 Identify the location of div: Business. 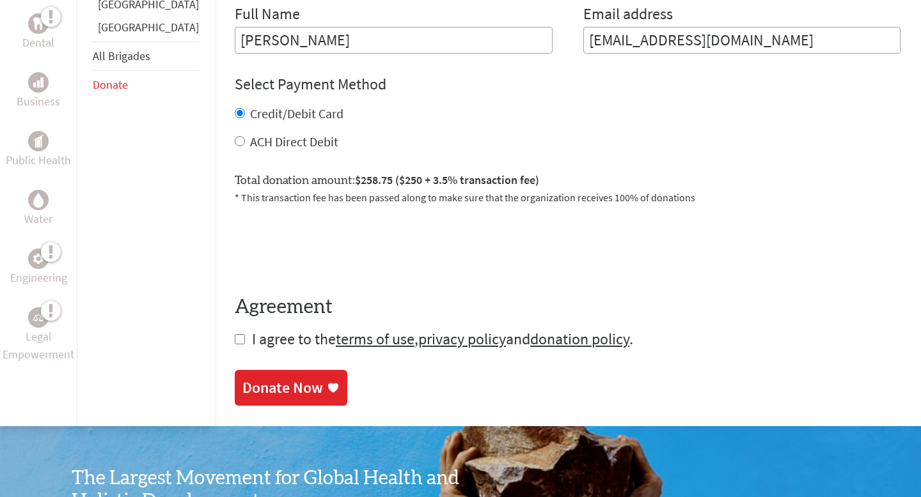
(38, 82).